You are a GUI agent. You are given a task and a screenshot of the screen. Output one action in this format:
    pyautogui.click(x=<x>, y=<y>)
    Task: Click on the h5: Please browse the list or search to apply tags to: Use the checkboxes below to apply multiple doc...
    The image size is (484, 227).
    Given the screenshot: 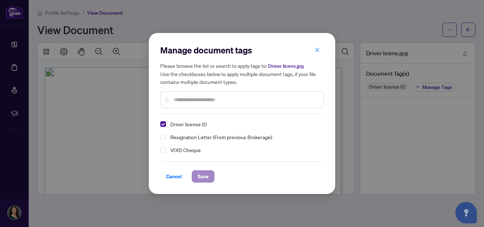 What is the action you would take?
    pyautogui.click(x=242, y=73)
    